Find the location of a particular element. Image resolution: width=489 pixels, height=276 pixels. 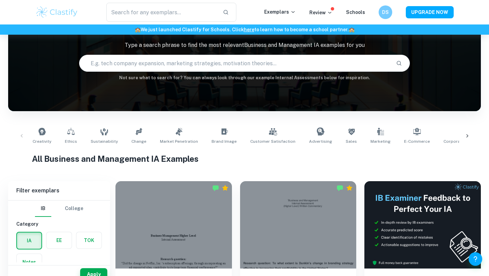

span: Brand Image is located at coordinates (224, 141).